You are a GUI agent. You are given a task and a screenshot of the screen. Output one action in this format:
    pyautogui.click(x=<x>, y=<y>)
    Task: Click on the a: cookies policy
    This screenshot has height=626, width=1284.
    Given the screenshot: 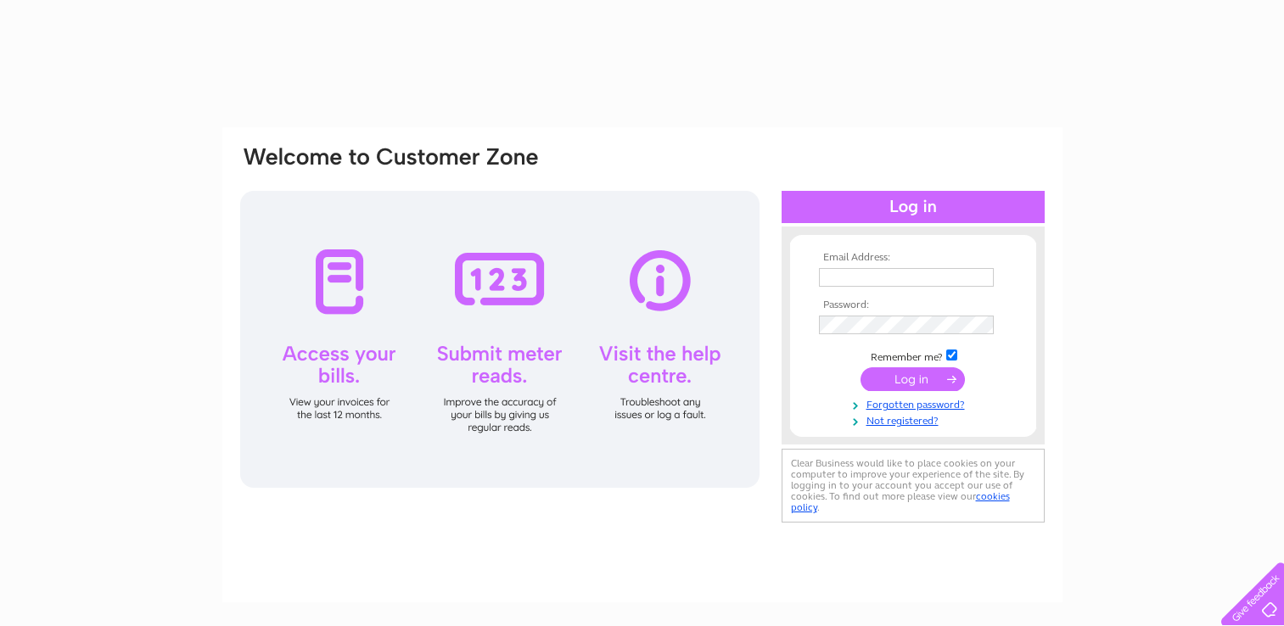 What is the action you would take?
    pyautogui.click(x=900, y=501)
    